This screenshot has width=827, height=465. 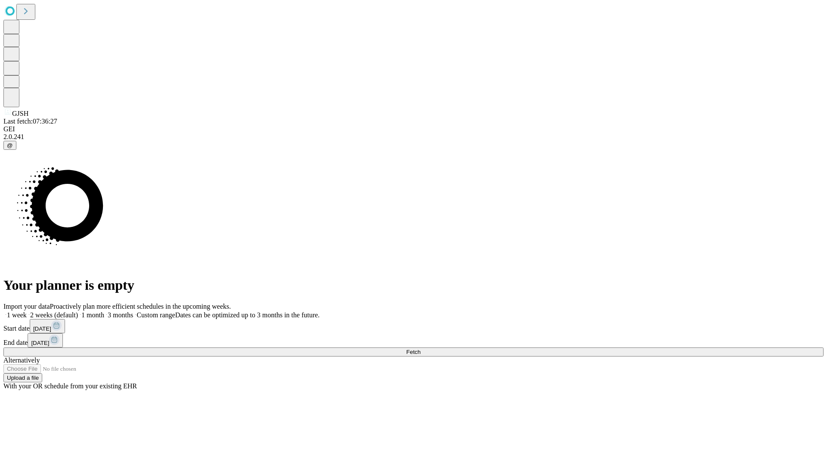 I want to click on span: Dates can be optimized up to 3 months in the future., so click(x=247, y=315).